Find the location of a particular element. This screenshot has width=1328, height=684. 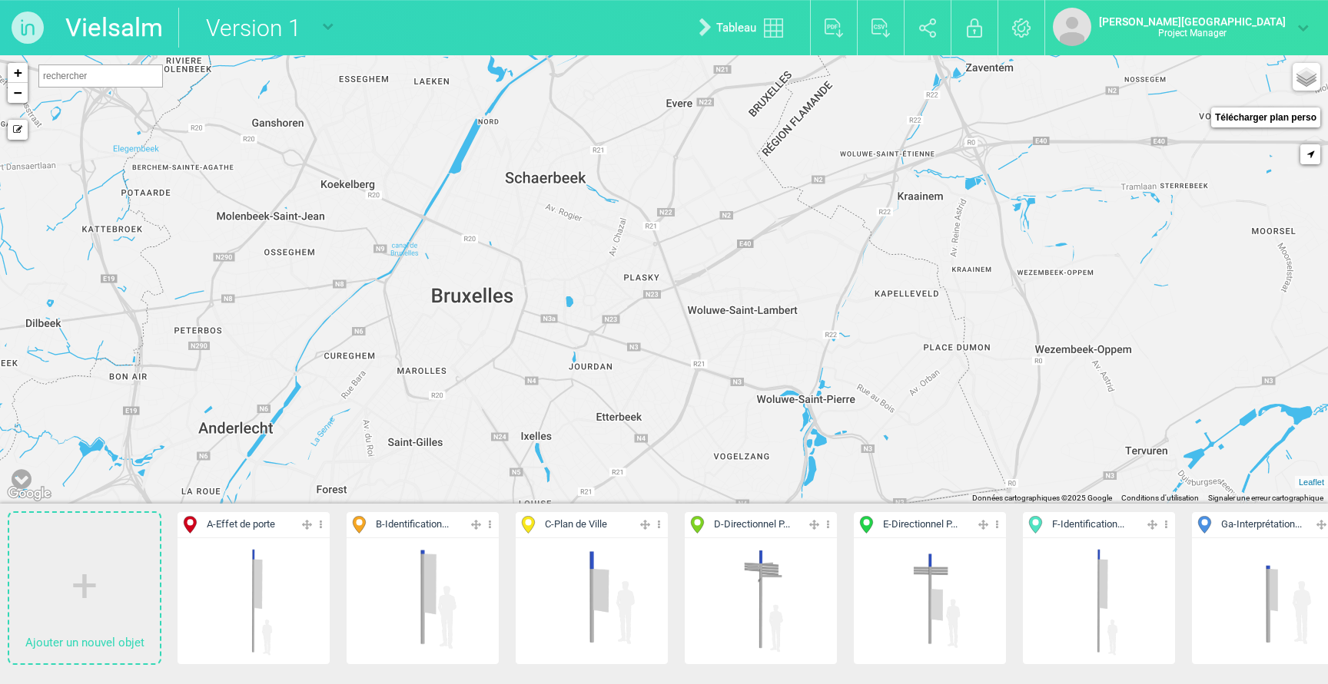

img: settings.svg is located at coordinates (1021, 28).